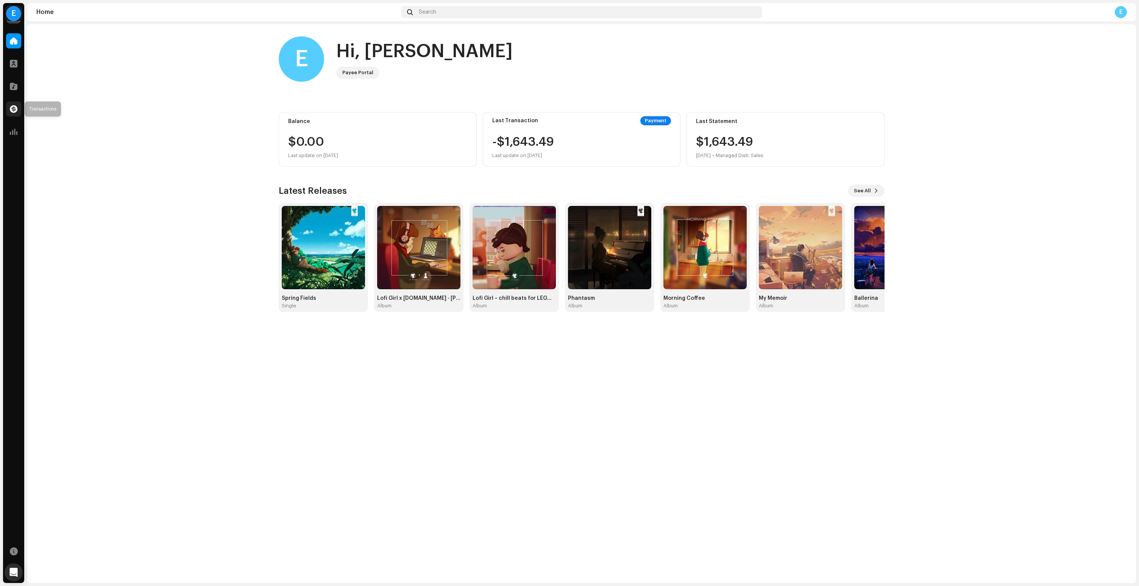  Describe the element at coordinates (419, 248) in the screenshot. I see `img: 886a2fe0-1803-40c1-9511-5e390cd0d6fc` at that location.